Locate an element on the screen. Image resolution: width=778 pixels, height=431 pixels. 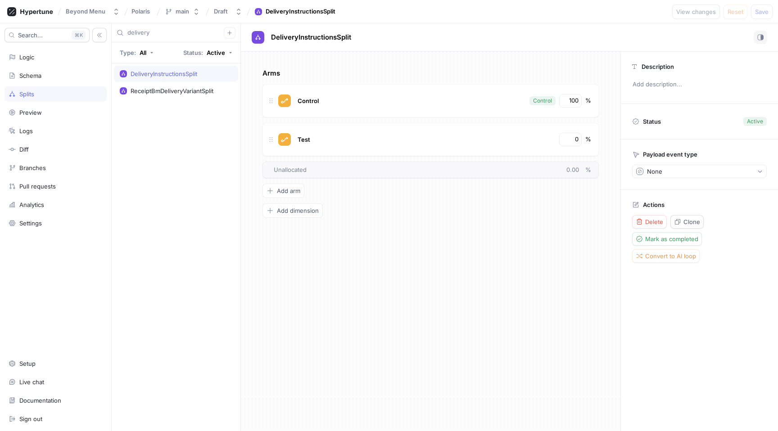
div: Logic is located at coordinates (27, 57).